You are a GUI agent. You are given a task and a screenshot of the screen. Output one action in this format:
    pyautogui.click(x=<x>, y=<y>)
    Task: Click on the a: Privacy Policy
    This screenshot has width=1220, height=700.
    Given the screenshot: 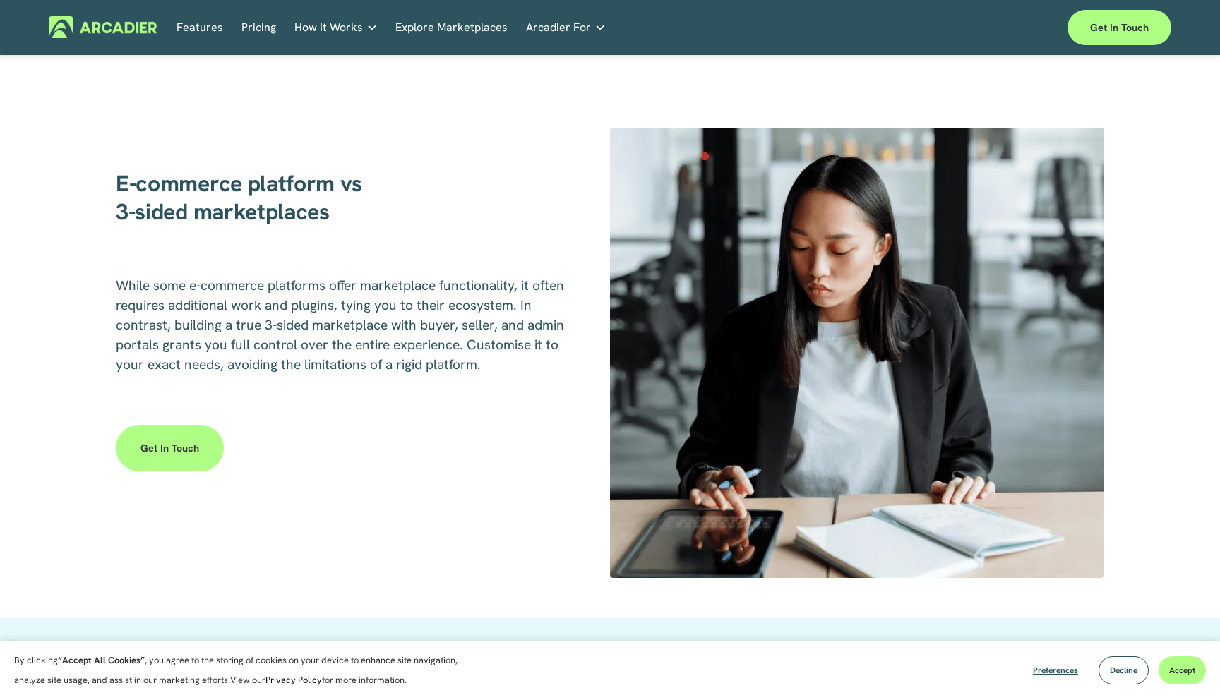 What is the action you would take?
    pyautogui.click(x=294, y=680)
    